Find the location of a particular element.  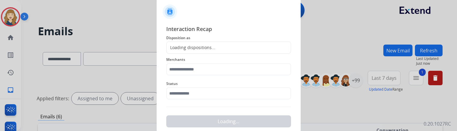

span: Interaction Recap is located at coordinates (229, 29).